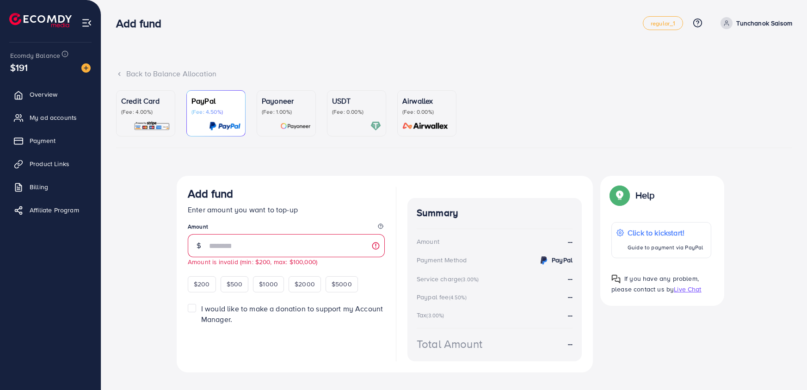  I want to click on a: regular_1, so click(663, 23).